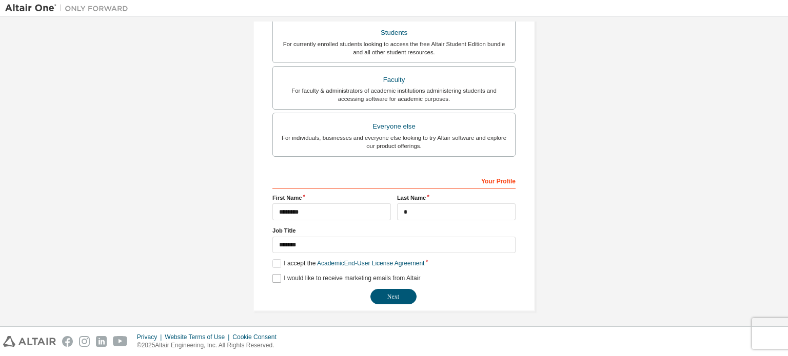 This screenshot has height=356, width=788. What do you see at coordinates (198, 337) in the screenshot?
I see `div: Website Terms of Use` at bounding box center [198, 337].